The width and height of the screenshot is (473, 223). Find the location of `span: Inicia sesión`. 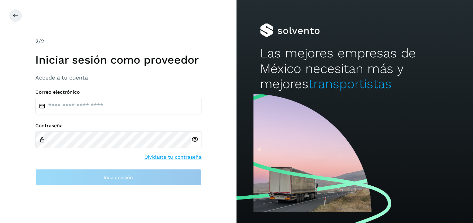

span: Inicia sesión is located at coordinates (118, 178).